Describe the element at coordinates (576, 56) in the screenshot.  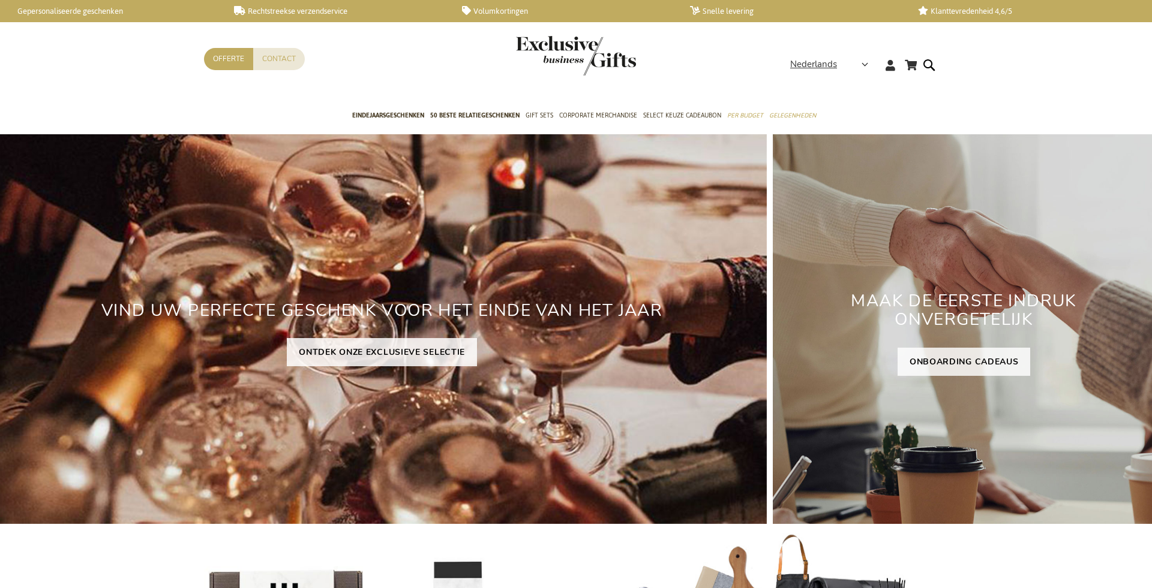
I see `img: Exclusive Business gifts logo` at that location.